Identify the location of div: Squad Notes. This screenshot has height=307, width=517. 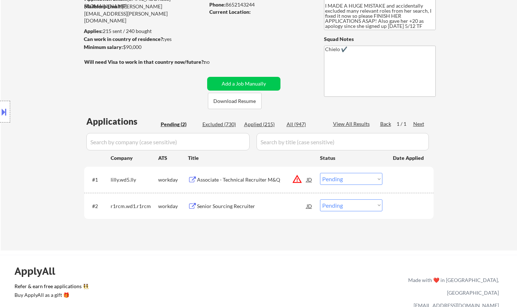
(380, 39).